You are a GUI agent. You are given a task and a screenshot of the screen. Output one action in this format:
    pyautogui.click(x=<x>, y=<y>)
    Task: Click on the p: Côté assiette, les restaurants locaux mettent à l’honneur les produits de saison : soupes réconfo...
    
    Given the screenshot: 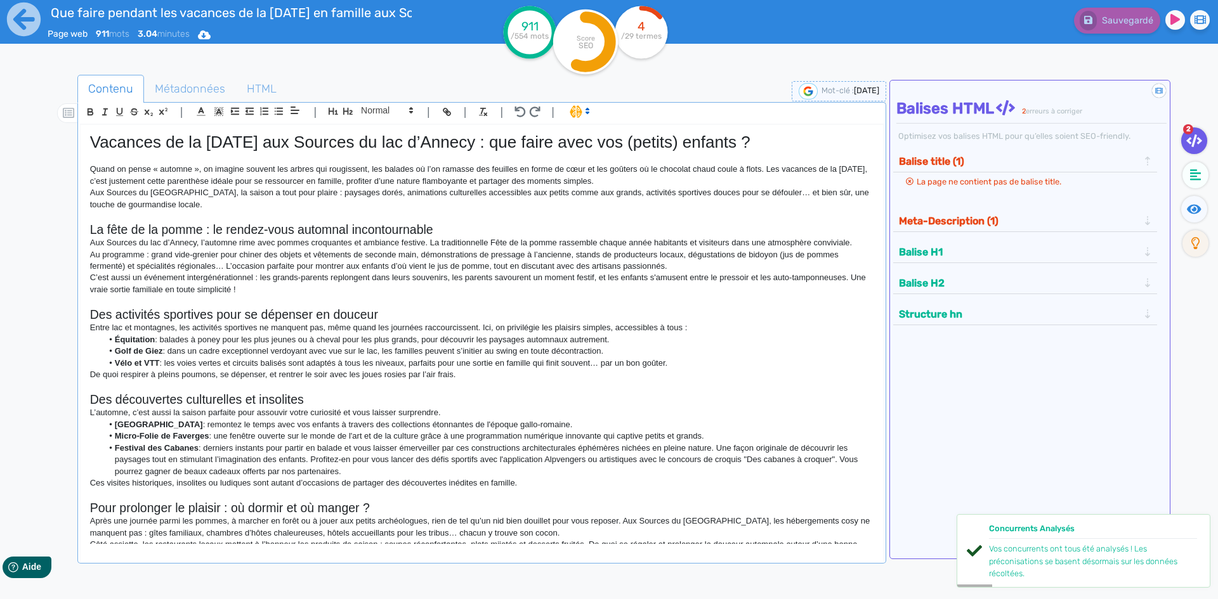 What is the action you would take?
    pyautogui.click(x=481, y=550)
    